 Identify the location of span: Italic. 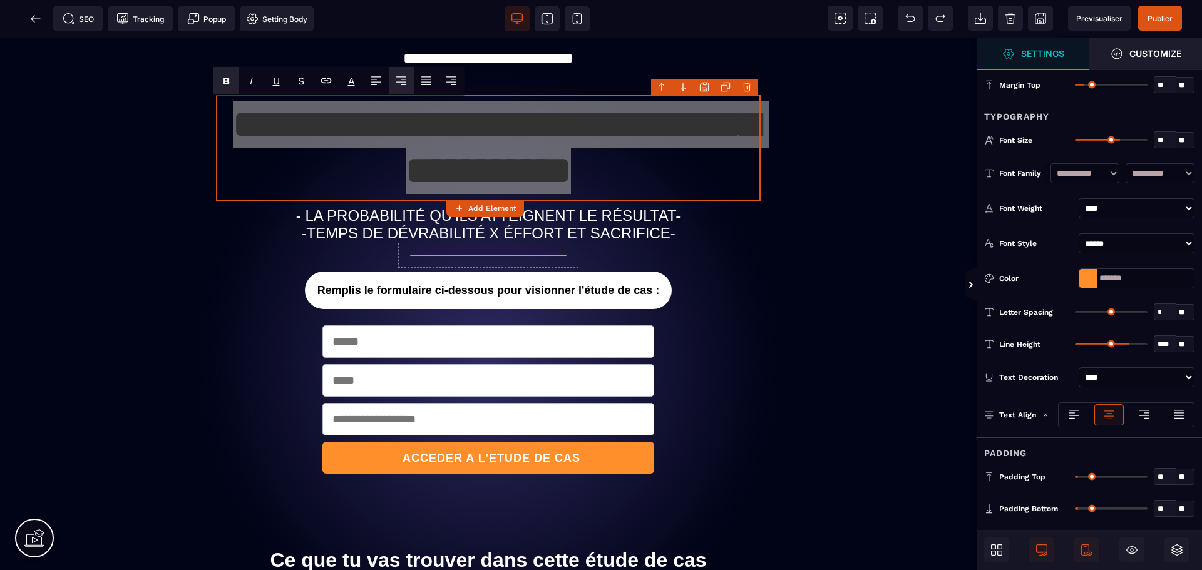
(251, 81).